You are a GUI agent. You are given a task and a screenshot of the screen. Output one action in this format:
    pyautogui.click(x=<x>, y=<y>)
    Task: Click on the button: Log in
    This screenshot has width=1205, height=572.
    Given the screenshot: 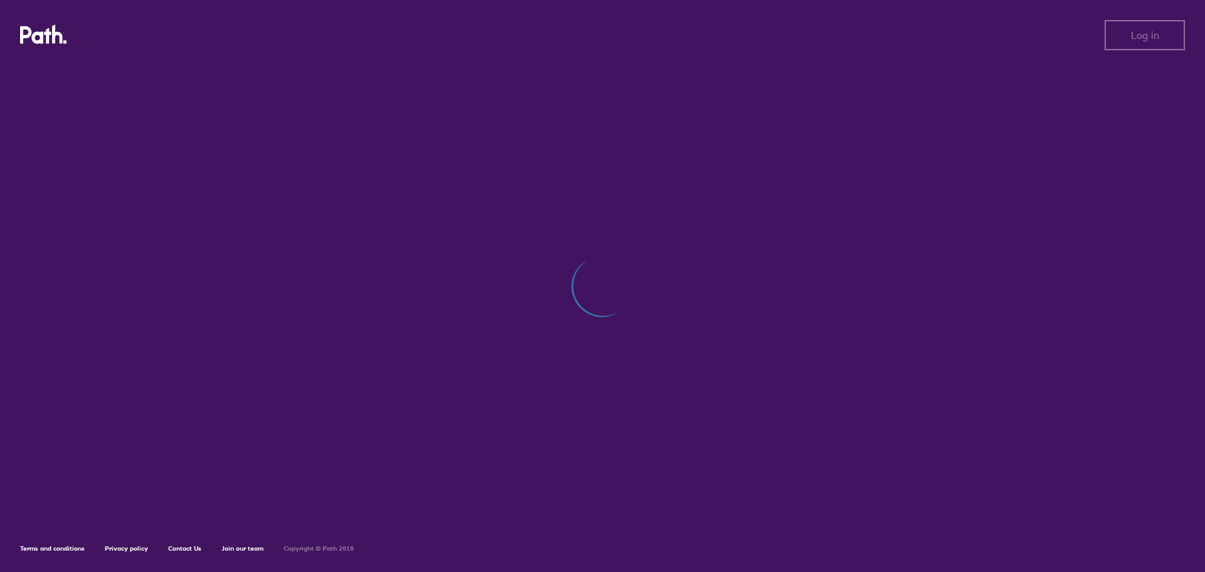 What is the action you would take?
    pyautogui.click(x=1145, y=35)
    